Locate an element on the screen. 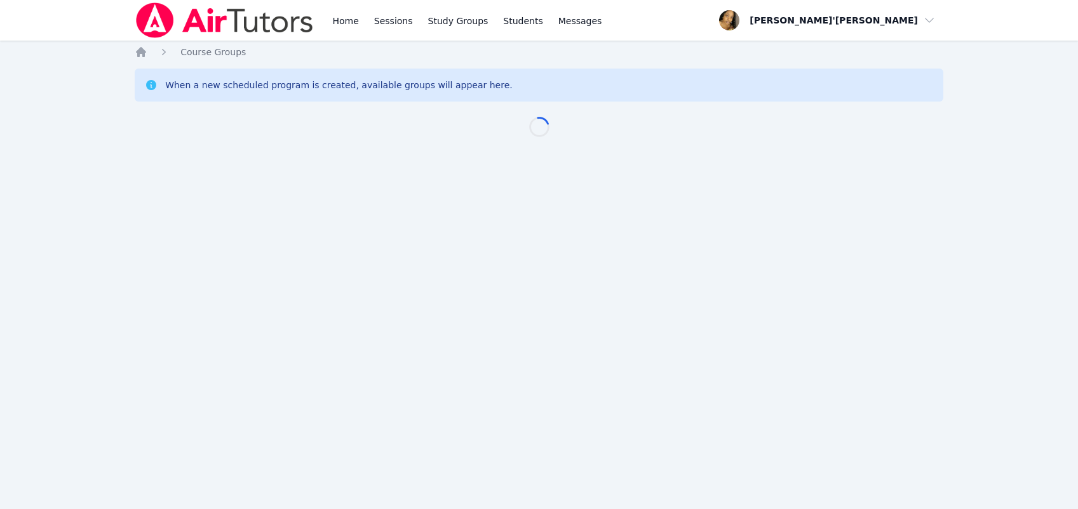  nav: Breadcrumb is located at coordinates (539, 52).